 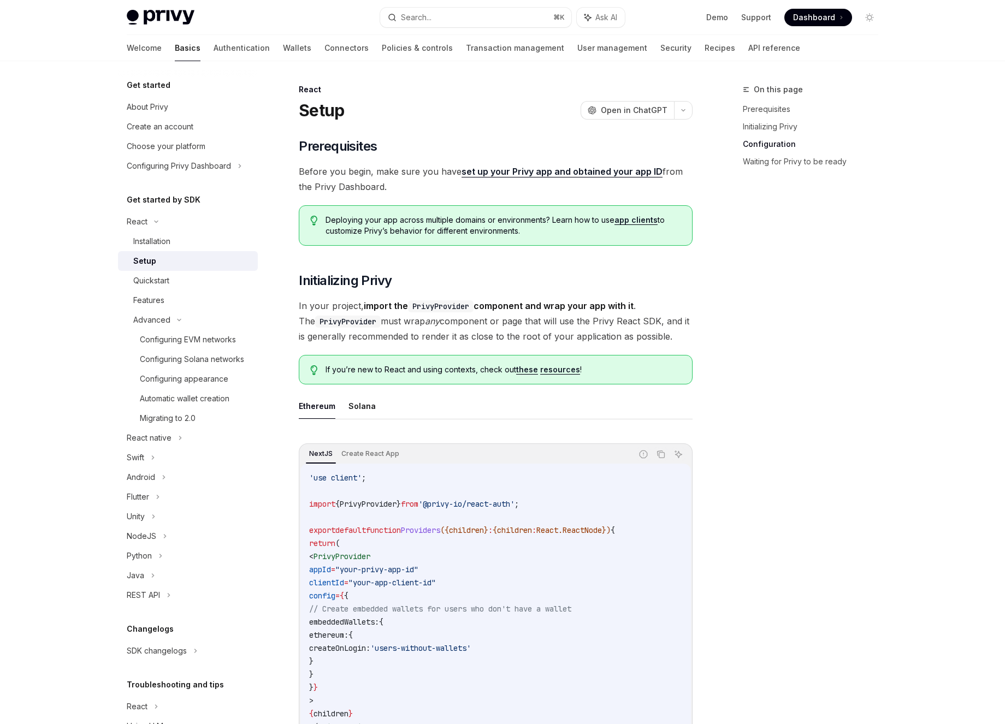 What do you see at coordinates (152, 241) in the screenshot?
I see `div: Installation` at bounding box center [152, 241].